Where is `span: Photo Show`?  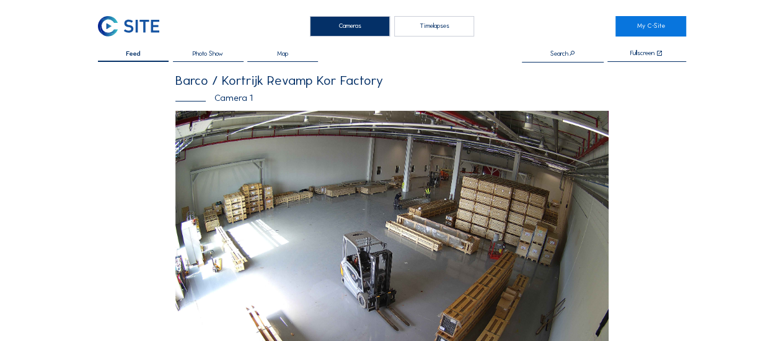 span: Photo Show is located at coordinates (207, 54).